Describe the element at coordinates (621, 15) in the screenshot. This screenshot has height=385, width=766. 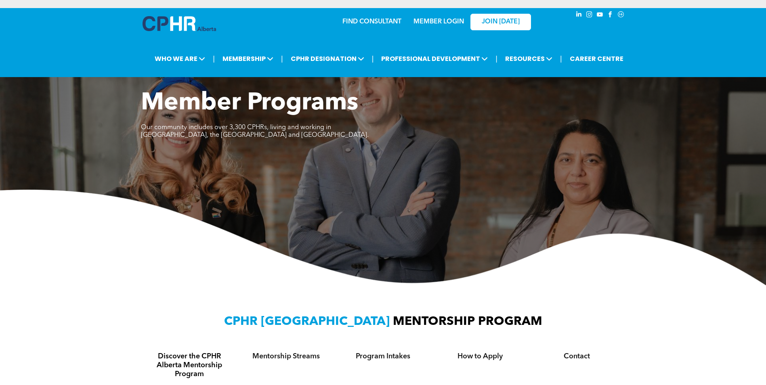
I see `a: Social network` at that location.